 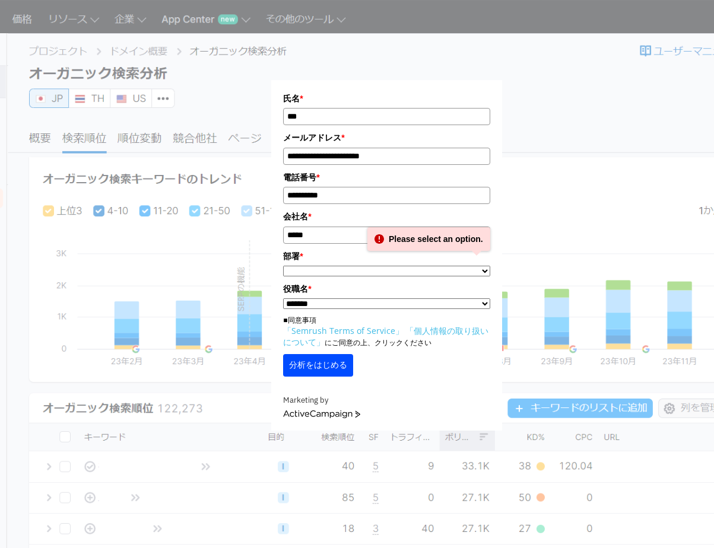 I want to click on div: Marketing by, so click(x=386, y=400).